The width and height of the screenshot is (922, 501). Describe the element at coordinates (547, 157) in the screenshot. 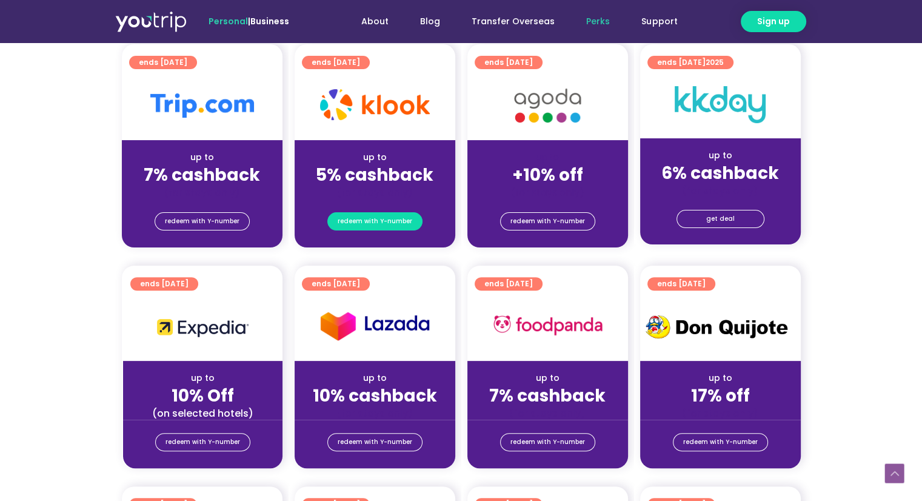

I see `span: up to` at that location.